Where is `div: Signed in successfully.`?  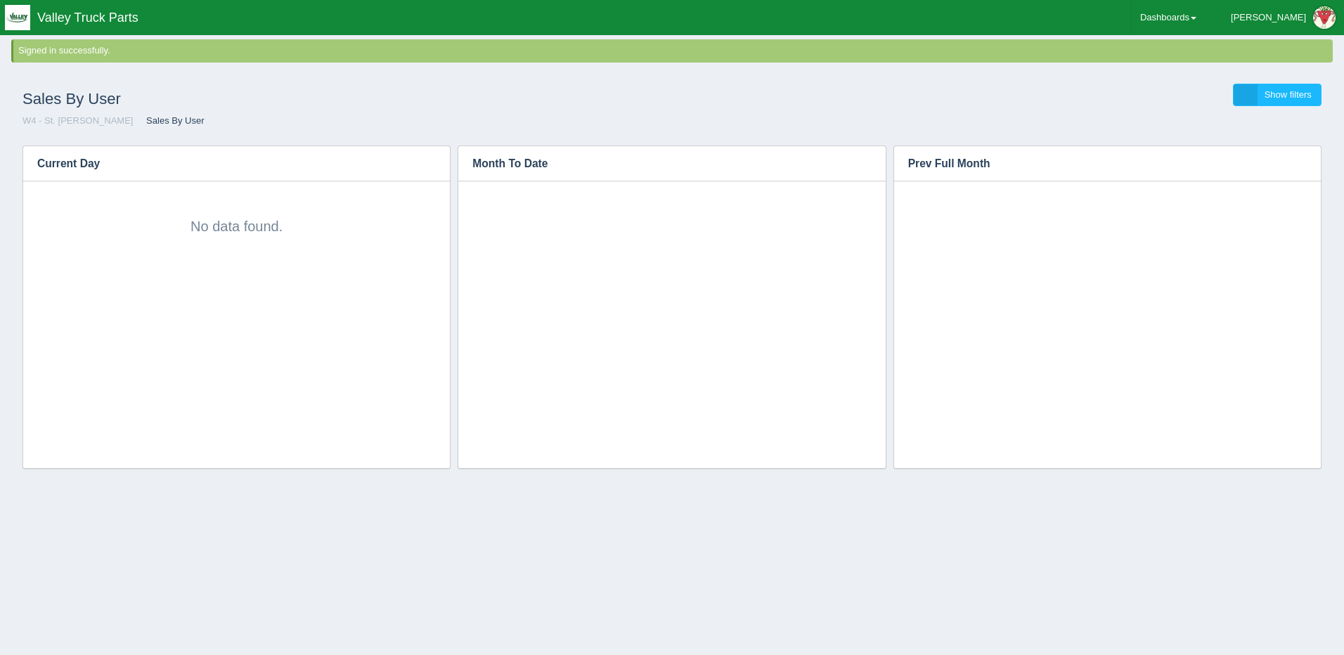 div: Signed in successfully. is located at coordinates (674, 51).